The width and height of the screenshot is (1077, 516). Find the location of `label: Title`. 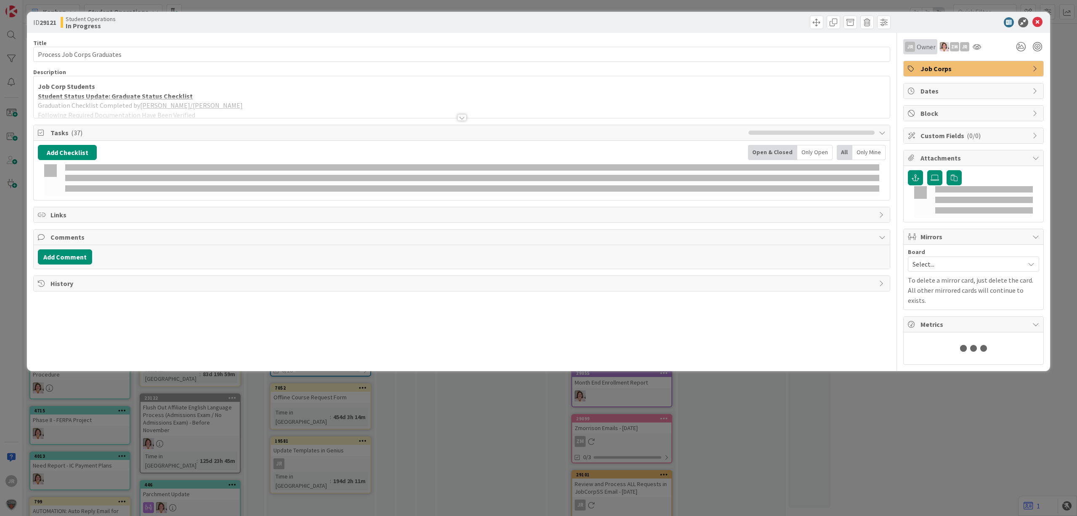

label: Title is located at coordinates (40, 43).